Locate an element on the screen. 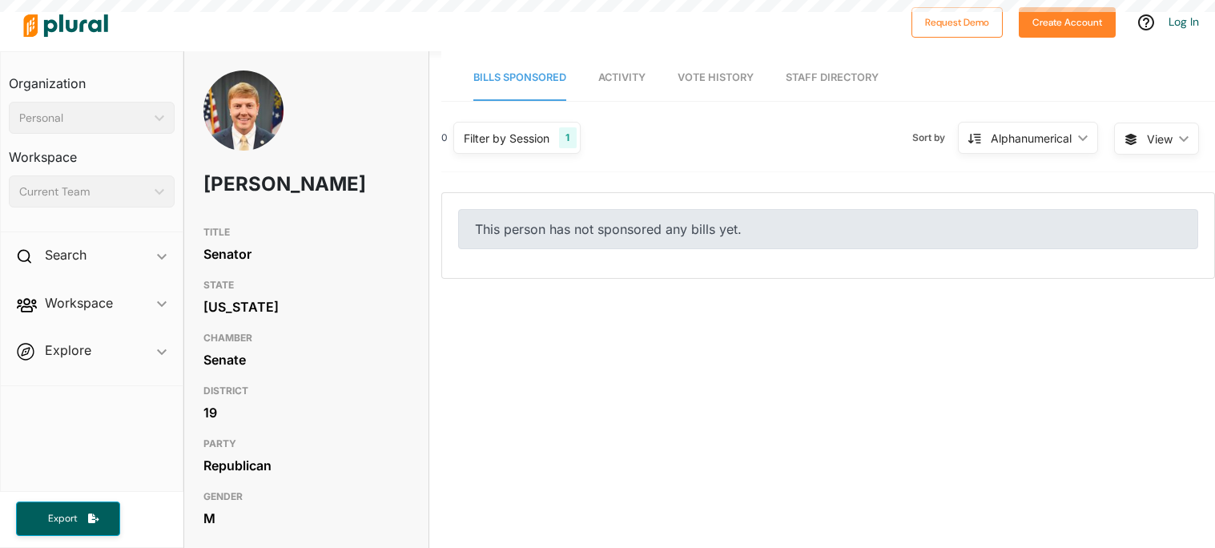  button: Request Demo is located at coordinates (957, 22).